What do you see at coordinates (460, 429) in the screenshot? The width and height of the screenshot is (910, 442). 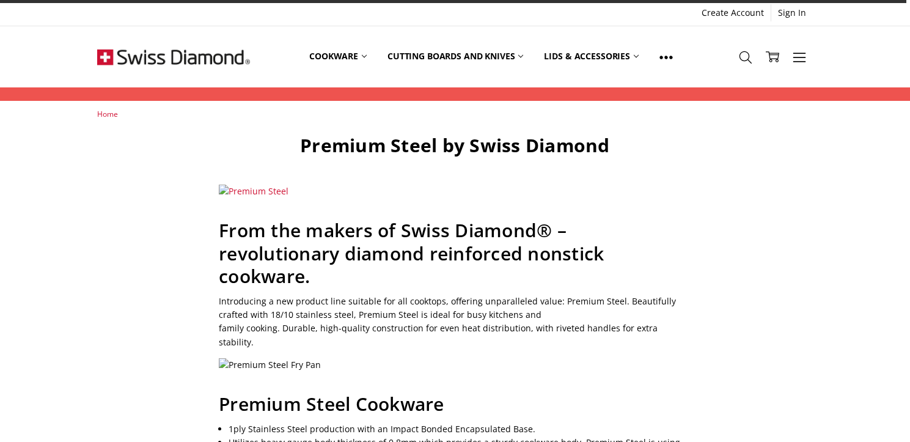 I see `li: 1ply Stainless Steel production with an Impact Bonded Encapsulated Base.` at bounding box center [460, 429].